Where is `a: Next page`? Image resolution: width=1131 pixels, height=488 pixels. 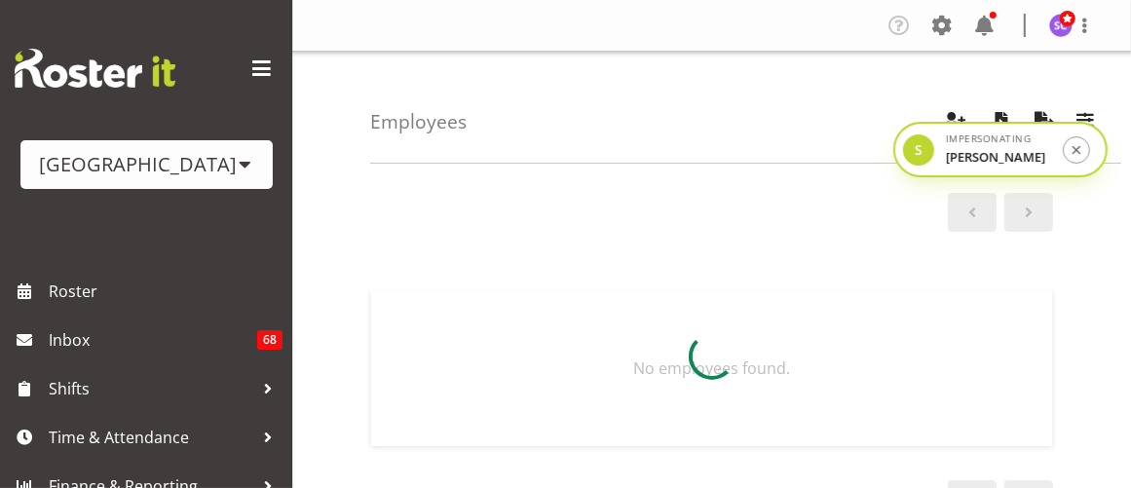
a: Next page is located at coordinates (1029, 212).